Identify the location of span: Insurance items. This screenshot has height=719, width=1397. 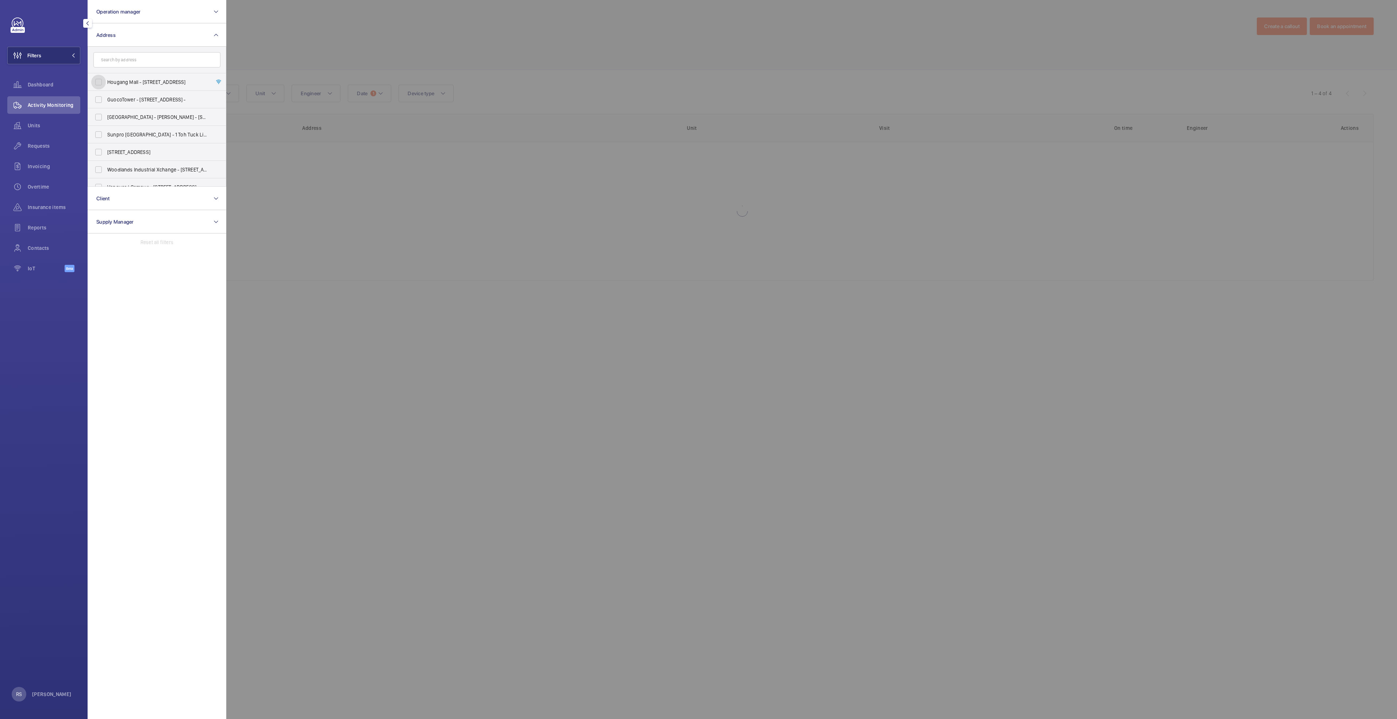
(54, 207).